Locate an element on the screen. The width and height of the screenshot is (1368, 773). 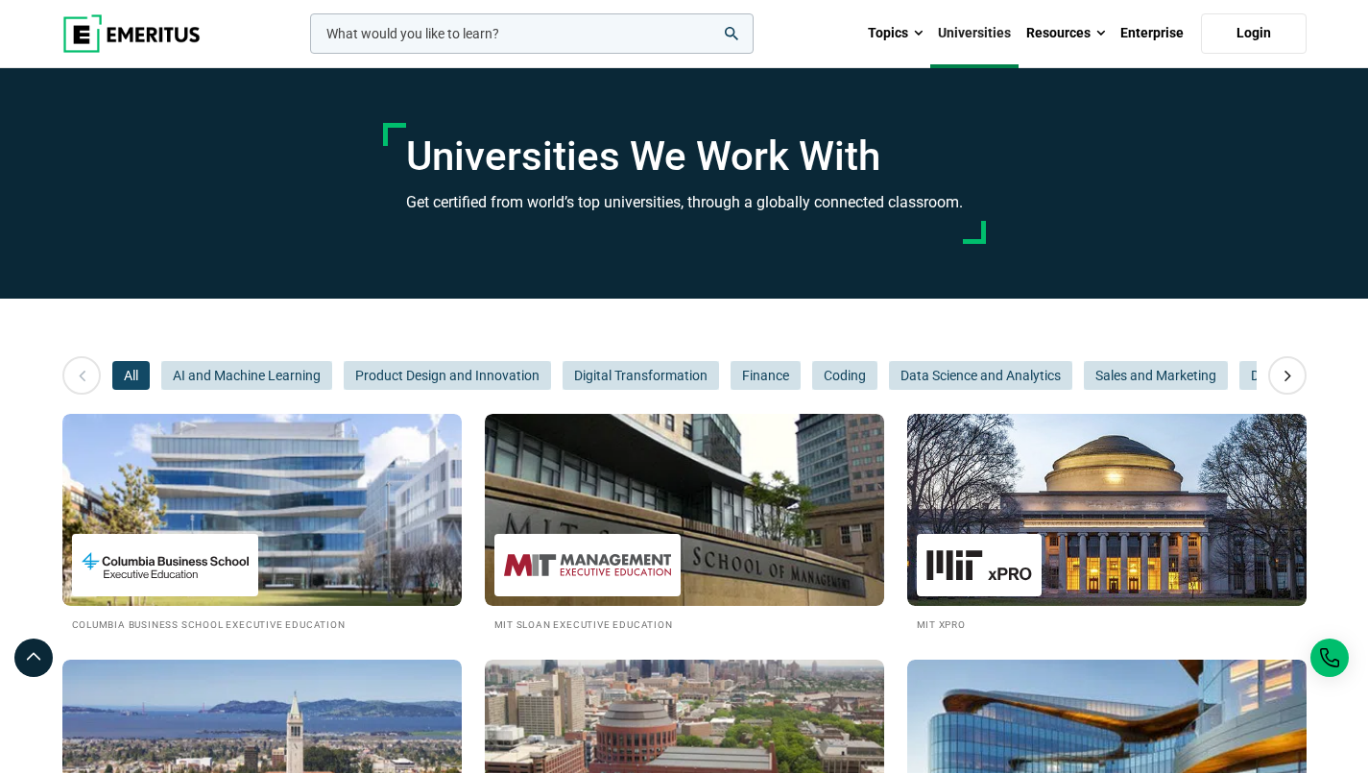
button: AI and Machine Learning is located at coordinates (247, 375).